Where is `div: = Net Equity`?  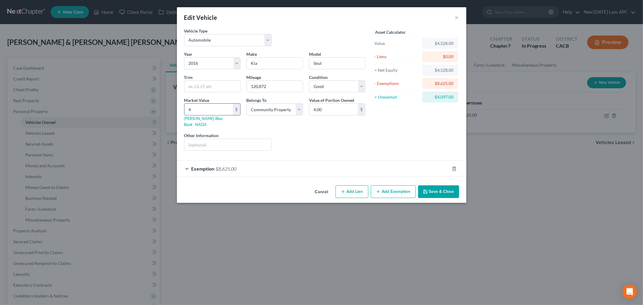 div: = Net Equity is located at coordinates (397, 70).